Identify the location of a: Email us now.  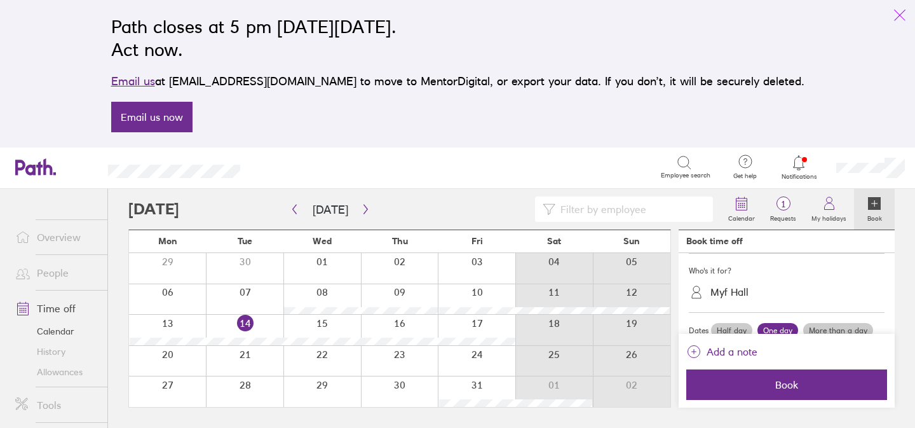
(152, 117).